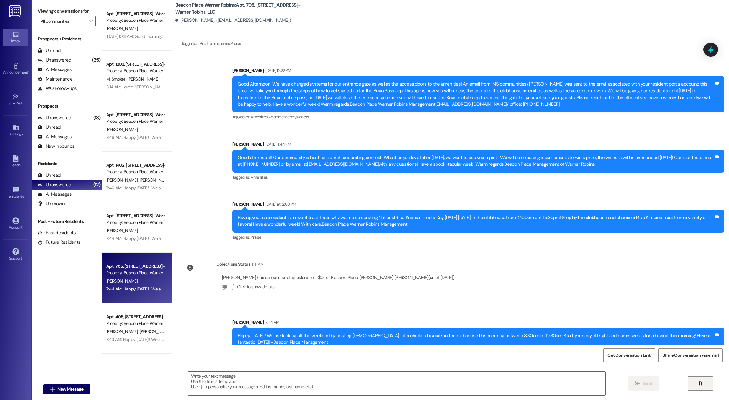 The width and height of the screenshot is (729, 400). Describe the element at coordinates (16, 100) in the screenshot. I see `a: Site Visit •` at that location.